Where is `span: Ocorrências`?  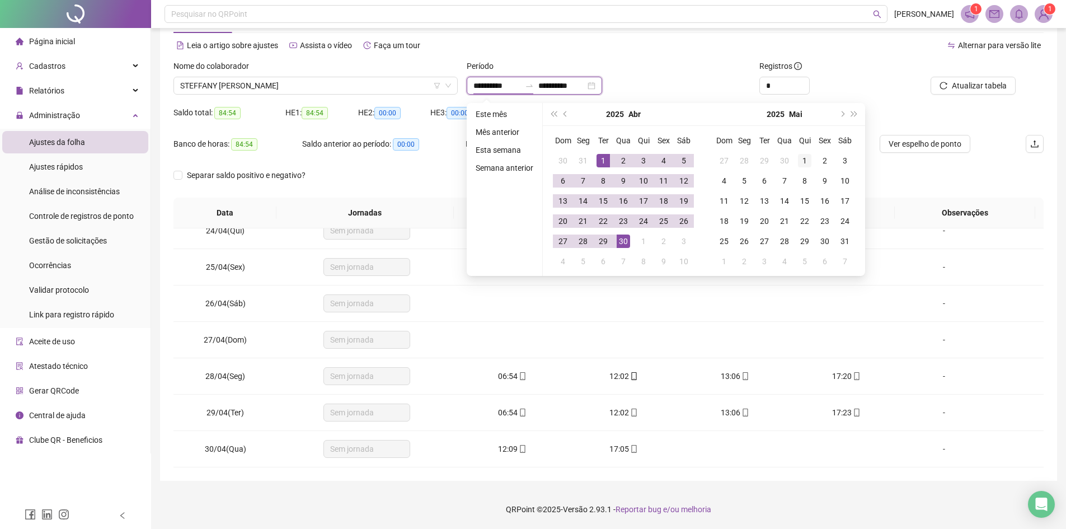 span: Ocorrências is located at coordinates (50, 265).